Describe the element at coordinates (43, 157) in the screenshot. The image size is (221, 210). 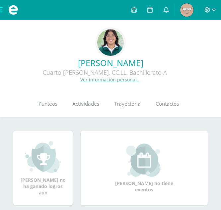
I see `img: achievement_small.png` at that location.